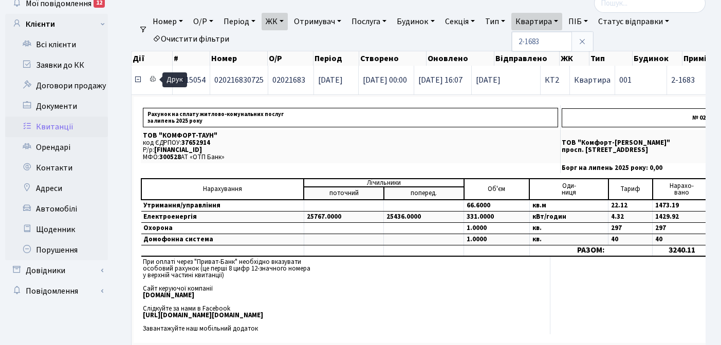 This screenshot has width=721, height=345. I want to click on a: ПІБ, so click(578, 22).